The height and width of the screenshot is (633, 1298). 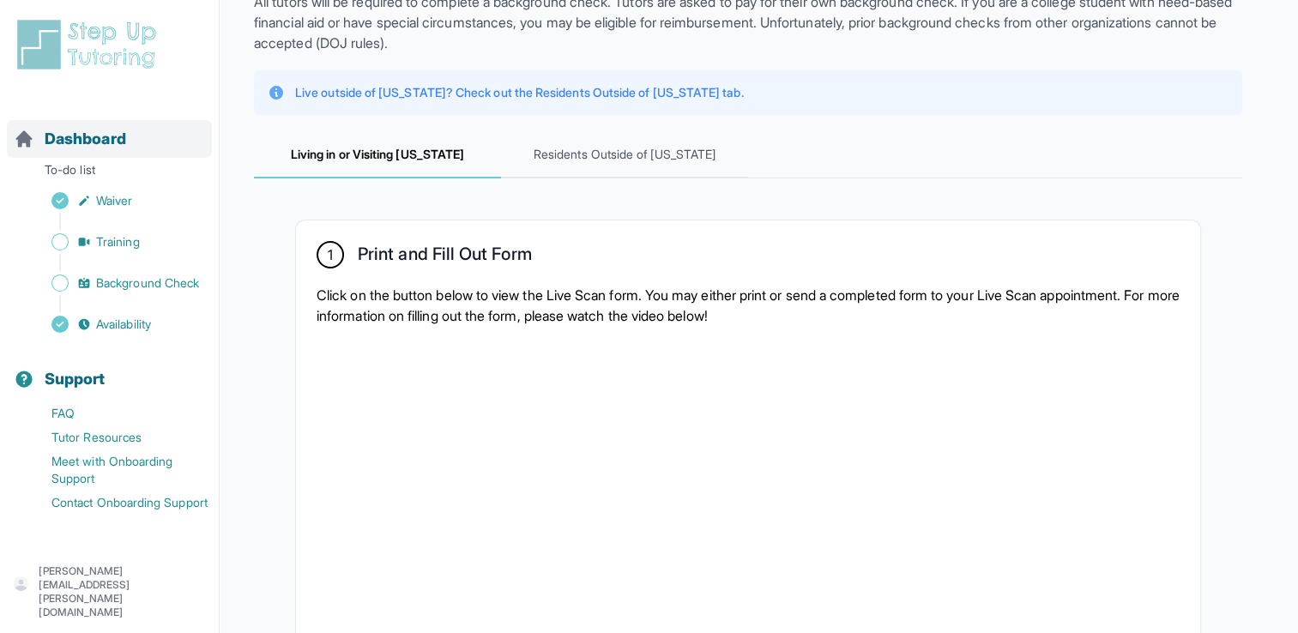 I want to click on nav: Tabs, so click(x=748, y=155).